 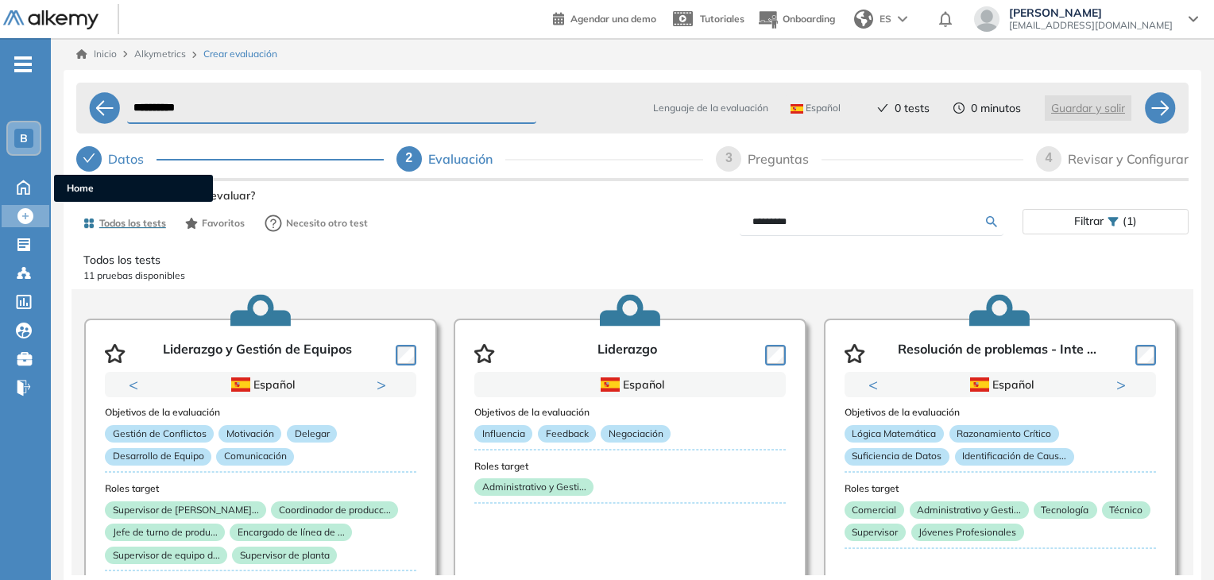 I want to click on span: Todos los tests, so click(x=133, y=223).